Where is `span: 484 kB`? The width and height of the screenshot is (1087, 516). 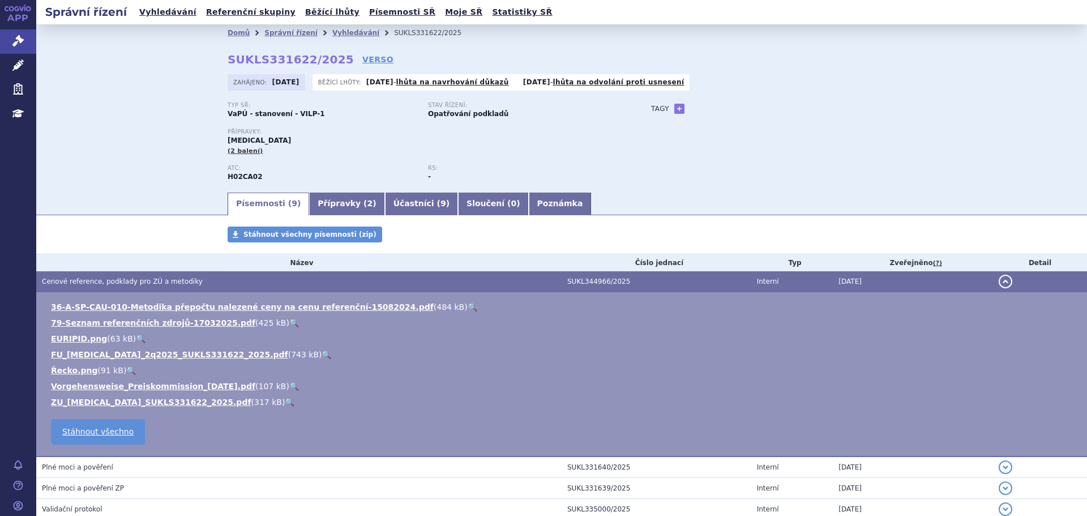 span: 484 kB is located at coordinates (450, 307).